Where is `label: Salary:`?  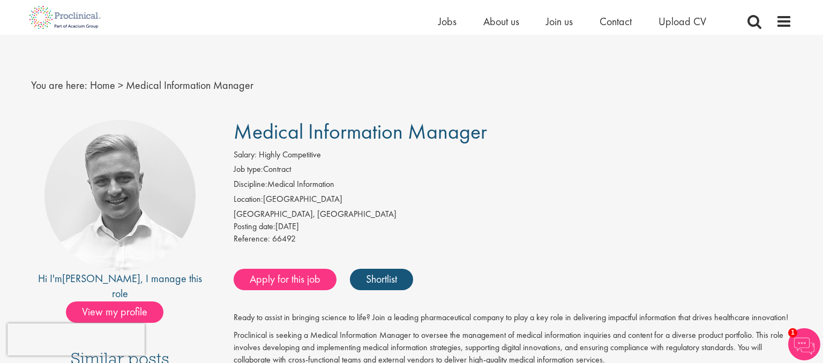 label: Salary: is located at coordinates (245, 155).